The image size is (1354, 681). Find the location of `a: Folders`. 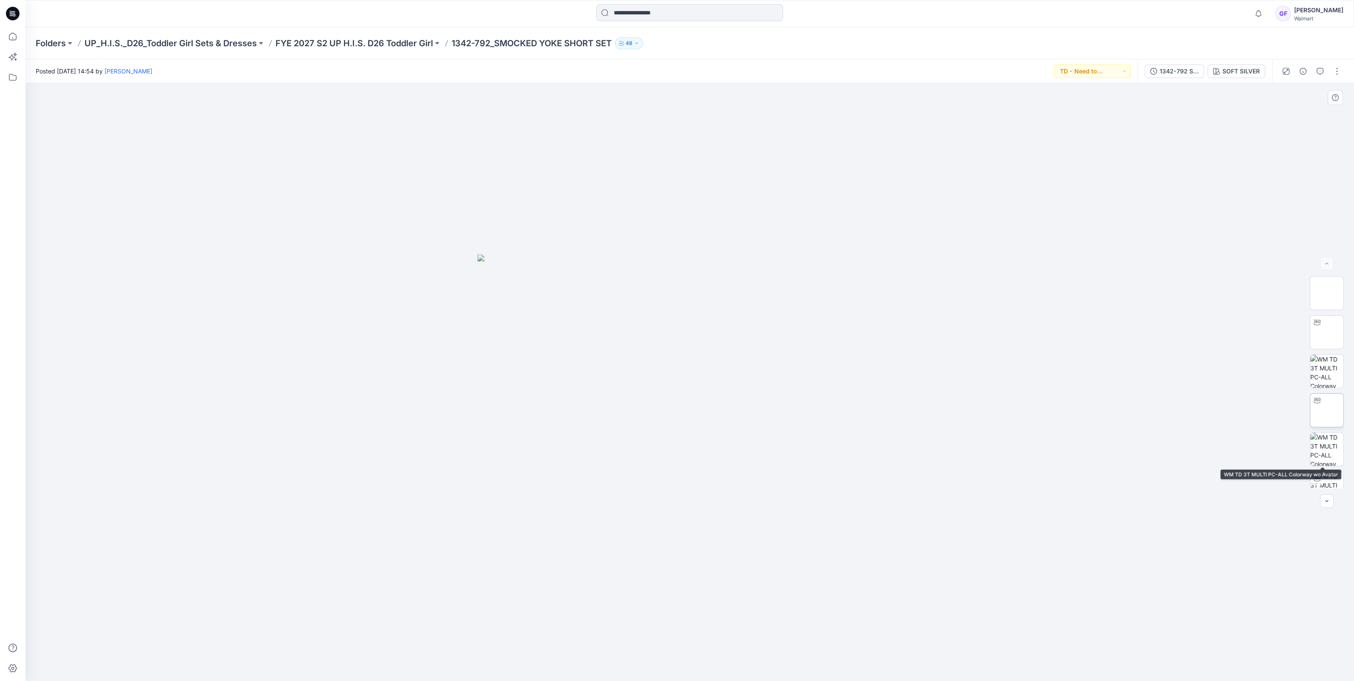

a: Folders is located at coordinates (51, 43).